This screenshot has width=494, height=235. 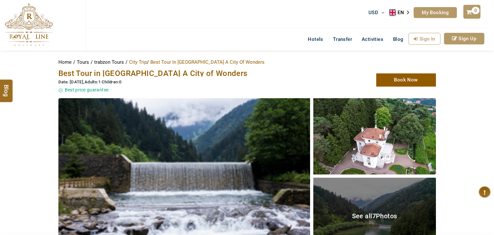 I want to click on span: Children:0, so click(x=111, y=82).